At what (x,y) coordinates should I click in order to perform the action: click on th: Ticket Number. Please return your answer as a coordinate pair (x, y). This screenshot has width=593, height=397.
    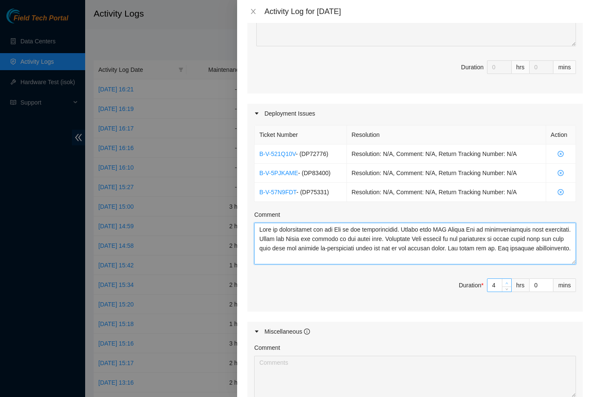
    Looking at the image, I should click on (300, 135).